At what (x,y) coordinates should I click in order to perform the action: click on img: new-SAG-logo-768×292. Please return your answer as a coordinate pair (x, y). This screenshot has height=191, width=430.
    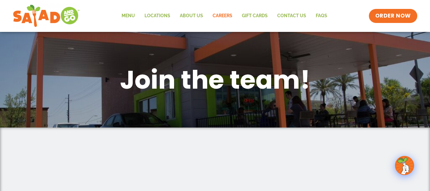
    Looking at the image, I should click on (46, 16).